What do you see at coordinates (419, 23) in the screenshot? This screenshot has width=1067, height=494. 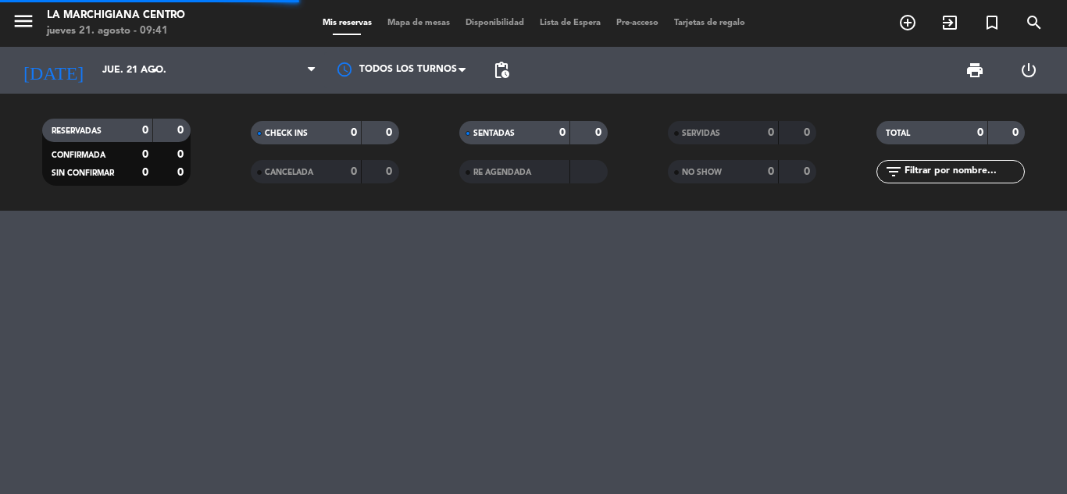 I see `span: Mapa de mesas` at bounding box center [419, 23].